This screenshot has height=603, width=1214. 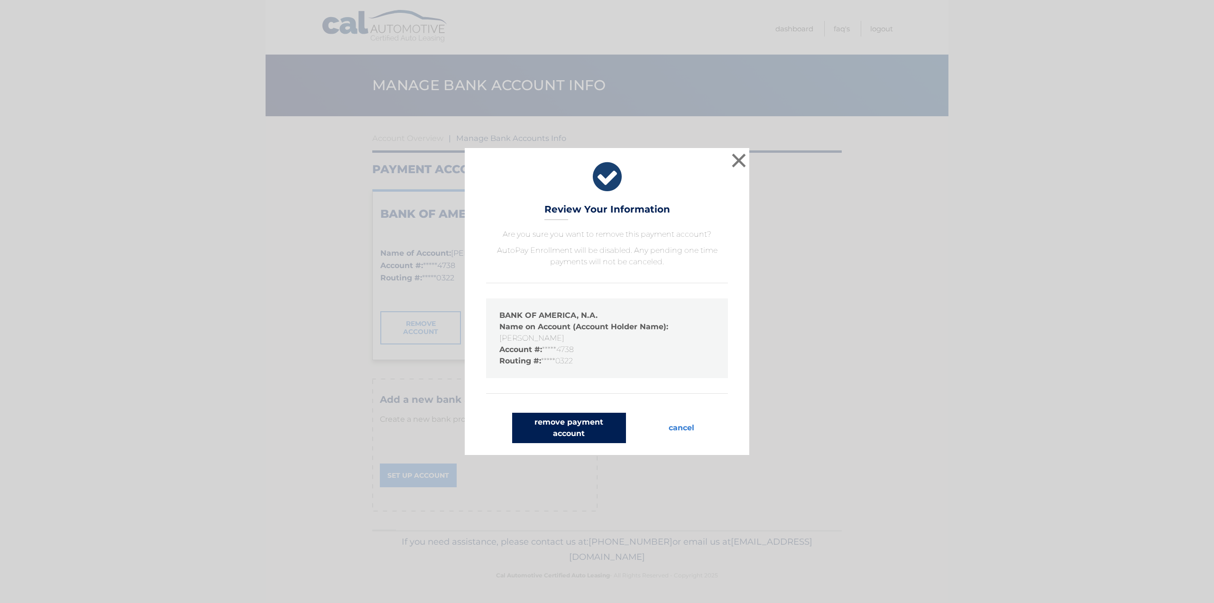 What do you see at coordinates (607, 256) in the screenshot?
I see `p: AutoPay Enrollment will be disabled. Any pending one time payments will not be canceled.` at bounding box center [607, 256].